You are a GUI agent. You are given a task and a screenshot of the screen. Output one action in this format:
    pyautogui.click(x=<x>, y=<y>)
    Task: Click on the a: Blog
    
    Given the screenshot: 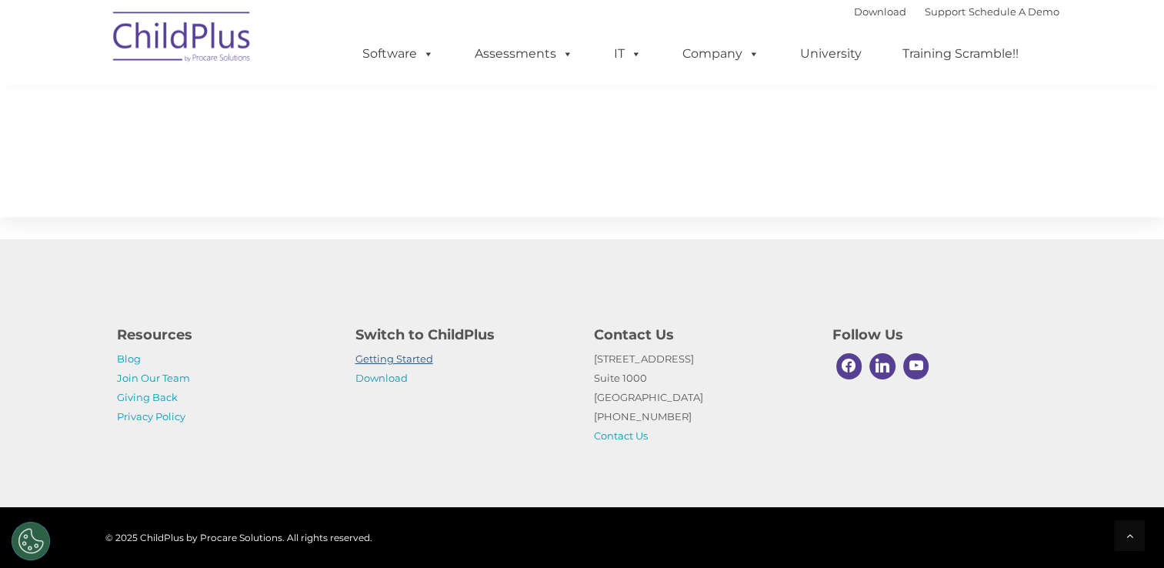 What is the action you would take?
    pyautogui.click(x=128, y=358)
    